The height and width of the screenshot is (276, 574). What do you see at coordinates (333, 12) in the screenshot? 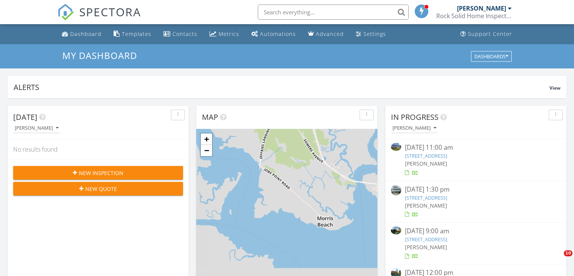
I see `input: Search everything...` at bounding box center [333, 12].